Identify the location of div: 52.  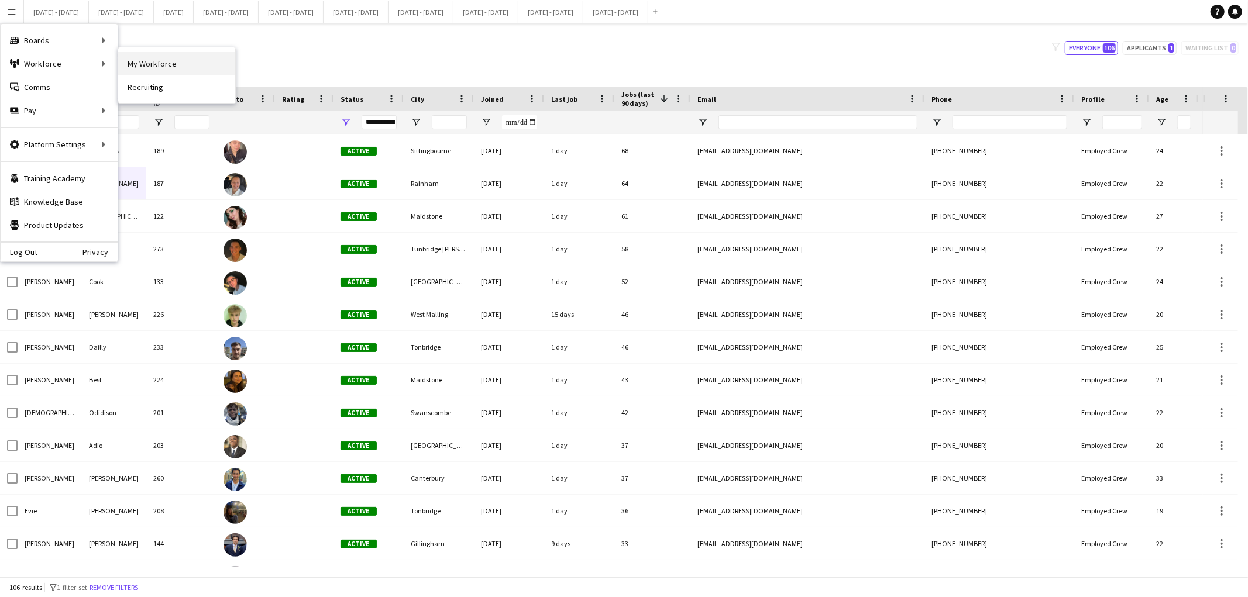
(652, 281).